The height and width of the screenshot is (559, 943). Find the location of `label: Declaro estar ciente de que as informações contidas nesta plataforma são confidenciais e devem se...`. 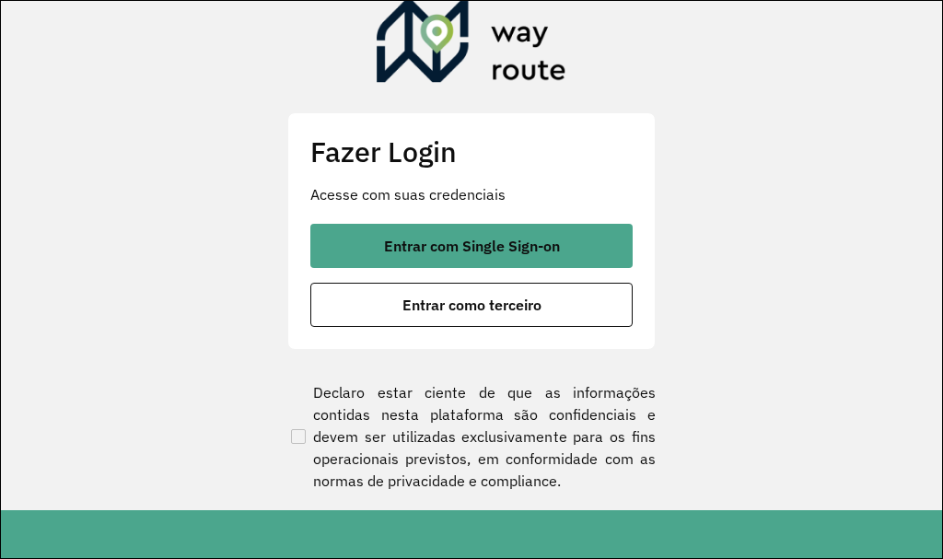

label: Declaro estar ciente de que as informações contidas nesta plataforma são confidenciais e devem se... is located at coordinates (471, 436).